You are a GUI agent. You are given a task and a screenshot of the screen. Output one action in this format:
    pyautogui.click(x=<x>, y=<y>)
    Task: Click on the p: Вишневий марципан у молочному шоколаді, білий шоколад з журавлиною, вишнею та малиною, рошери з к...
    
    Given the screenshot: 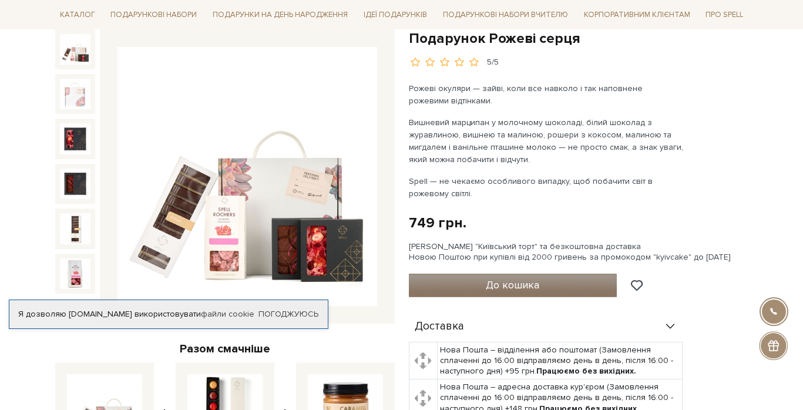 What is the action you would take?
    pyautogui.click(x=546, y=141)
    